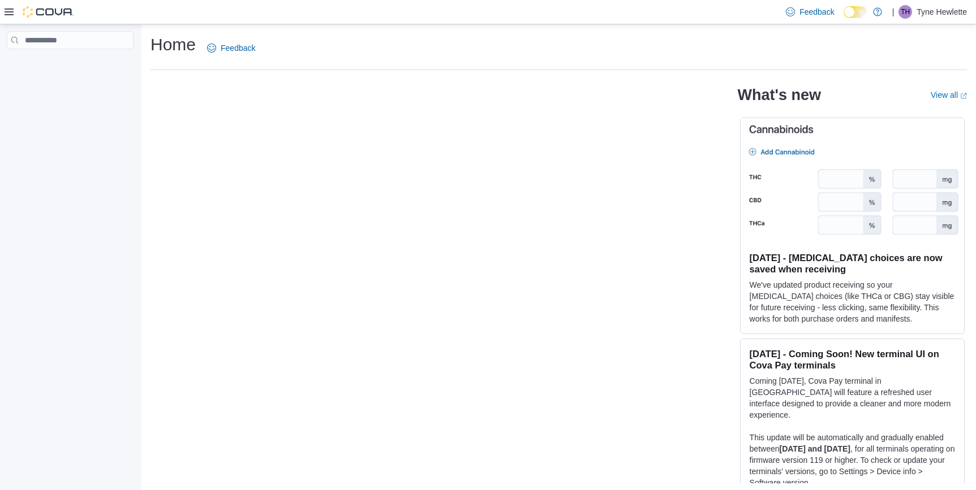 This screenshot has height=490, width=976. What do you see at coordinates (948, 95) in the screenshot?
I see `a: View allExternal link` at bounding box center [948, 95].